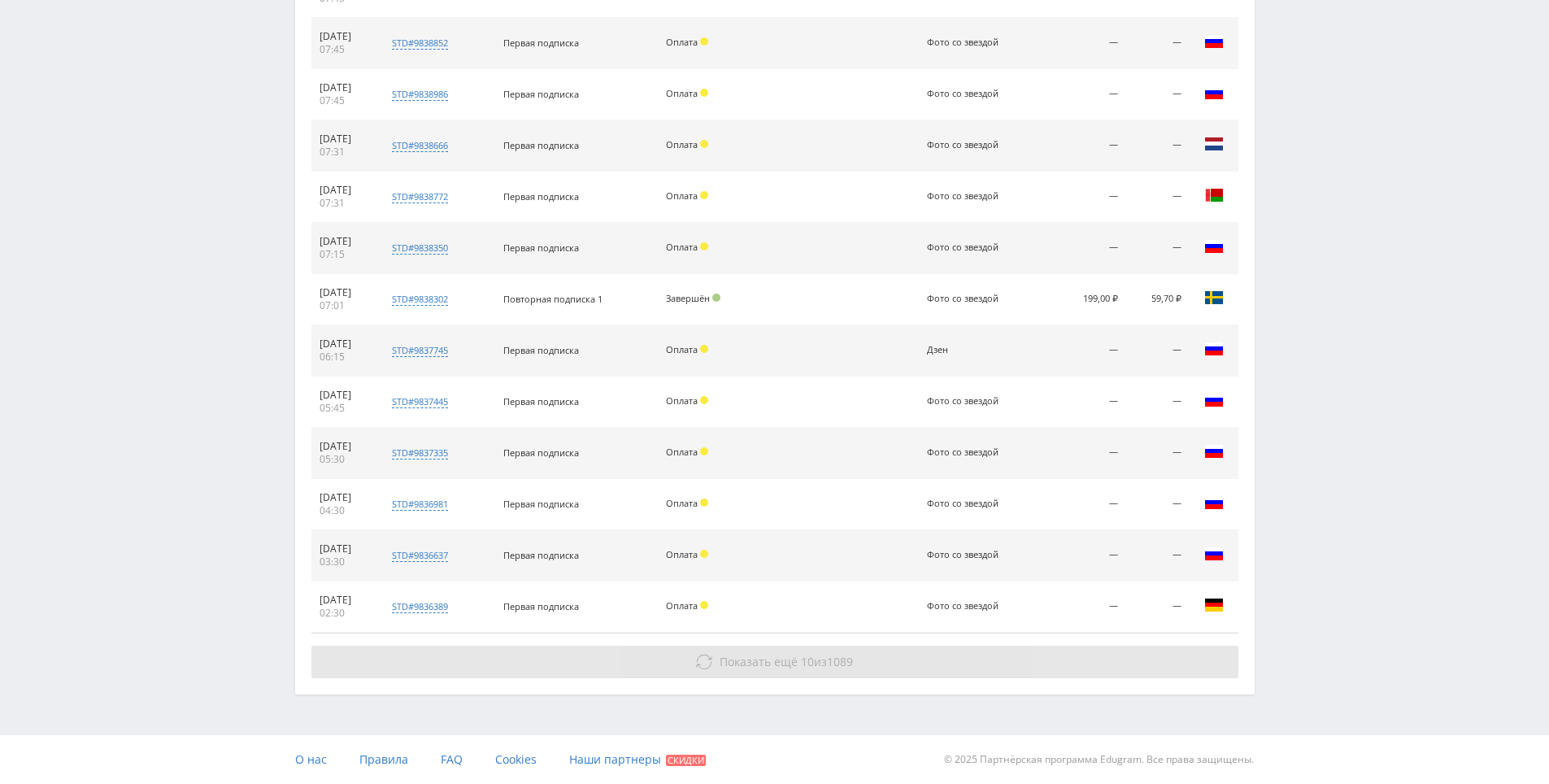 The width and height of the screenshot is (1549, 784). I want to click on span: Правила, so click(384, 758).